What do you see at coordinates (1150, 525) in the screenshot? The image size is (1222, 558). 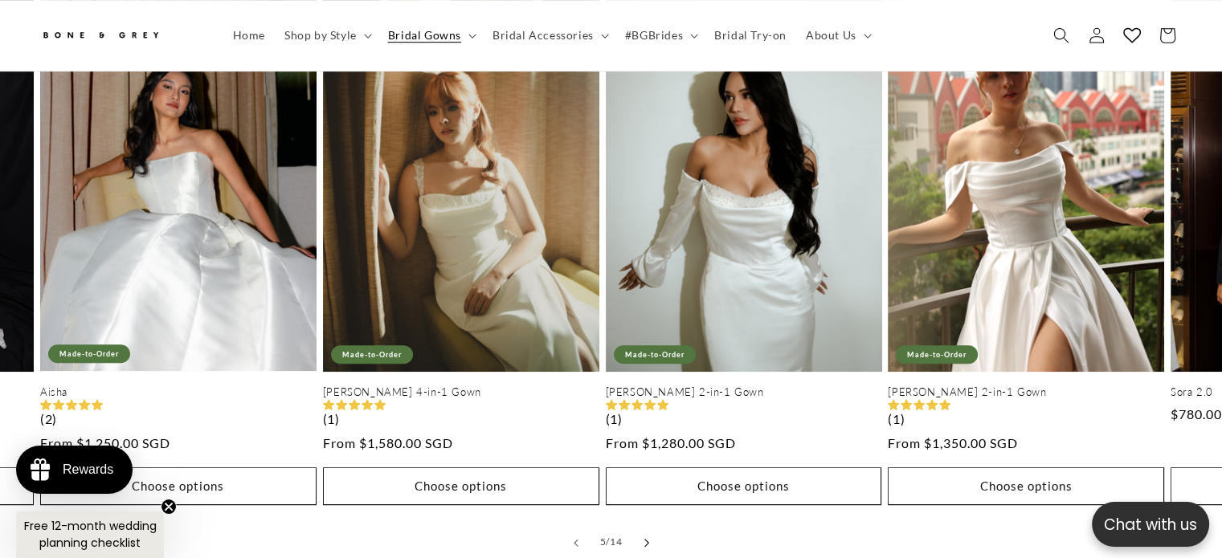 I see `button: Open chatbox` at bounding box center [1150, 525].